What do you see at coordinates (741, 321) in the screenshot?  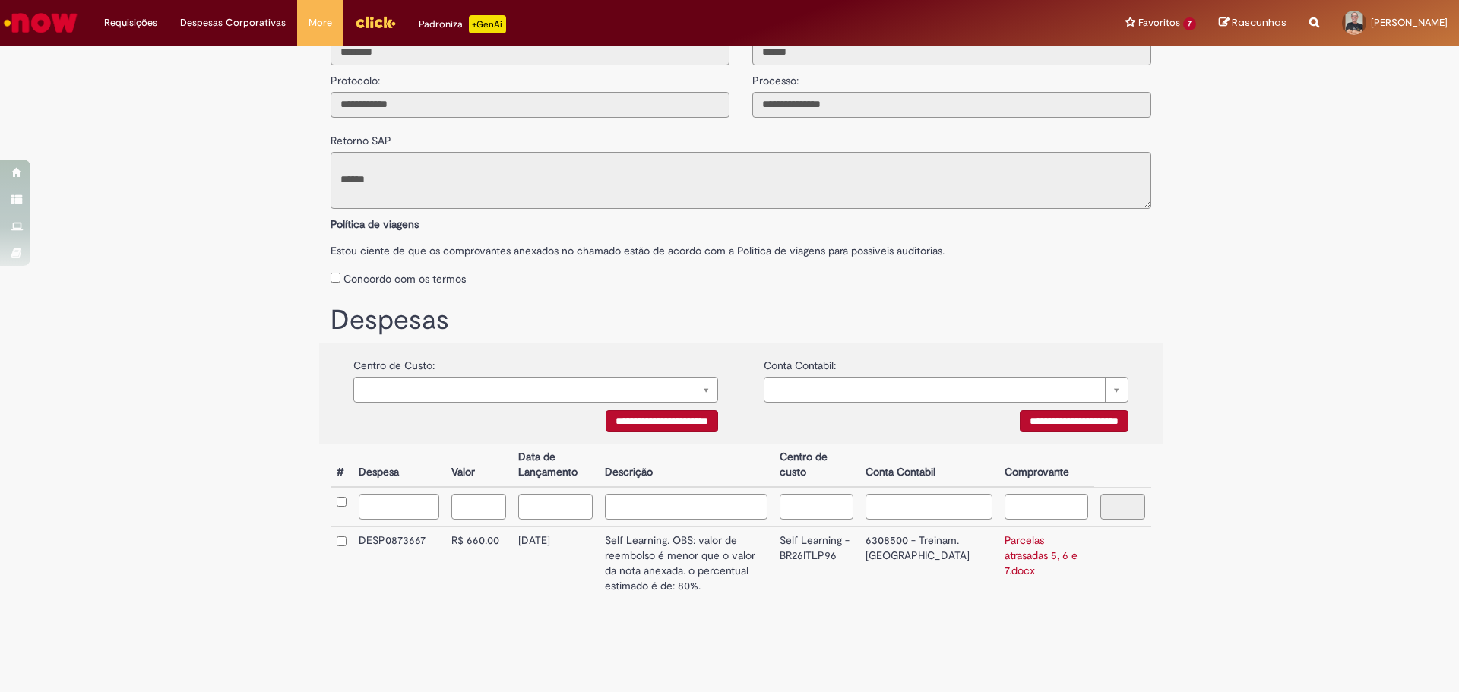 I see `h1: Despesas` at bounding box center [741, 321].